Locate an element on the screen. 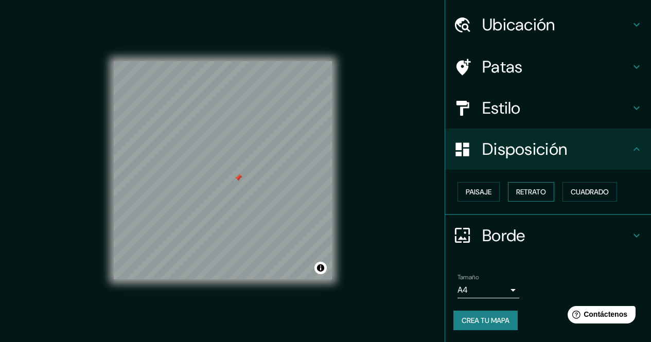  font: Paisaje is located at coordinates (479, 192).